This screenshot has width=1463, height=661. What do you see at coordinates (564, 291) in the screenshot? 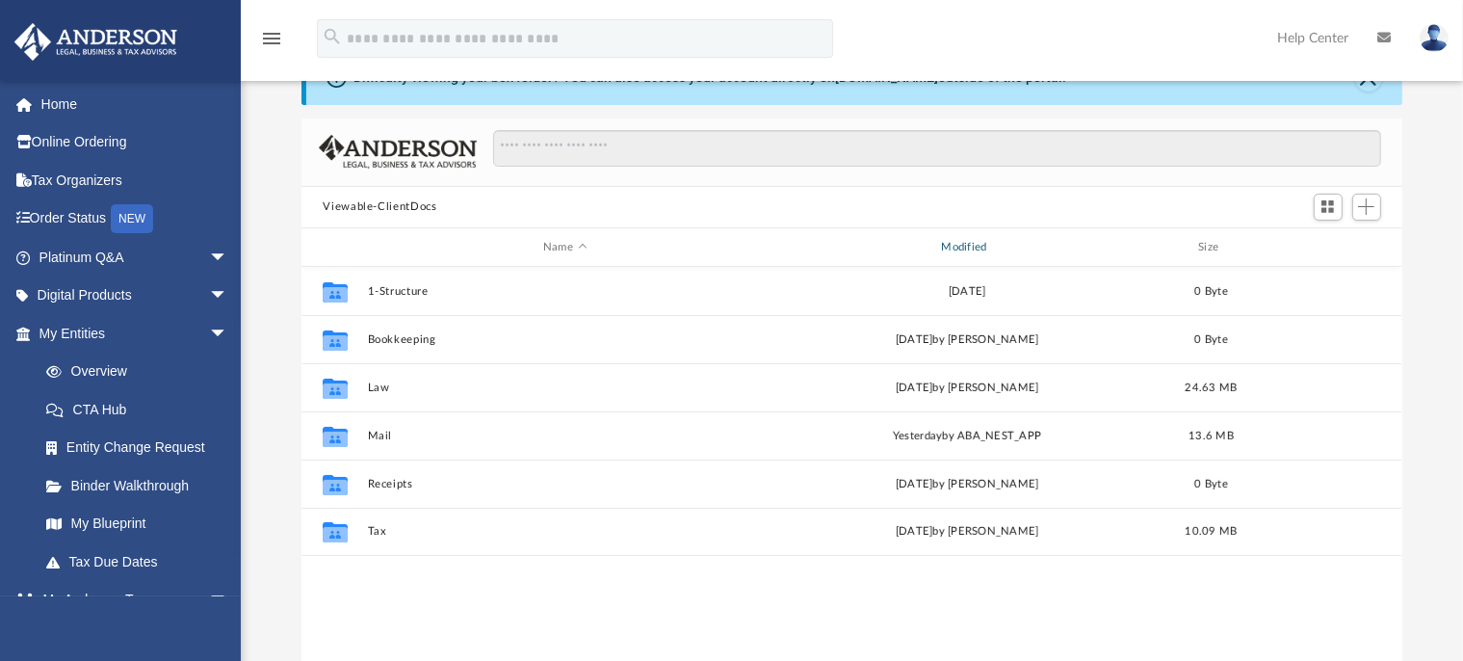
I see `button: 1-Structure` at bounding box center [564, 291].